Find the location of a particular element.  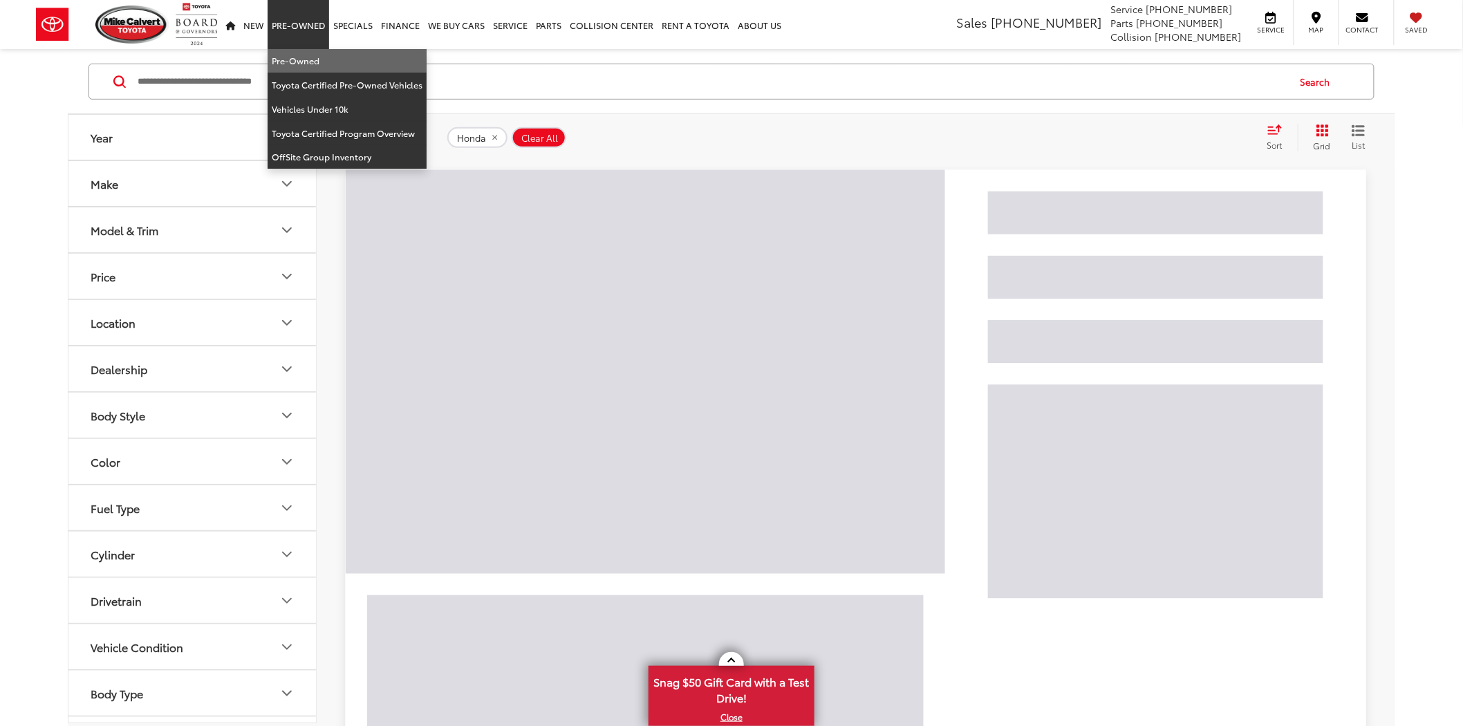

button: PricePrice is located at coordinates (193, 276).